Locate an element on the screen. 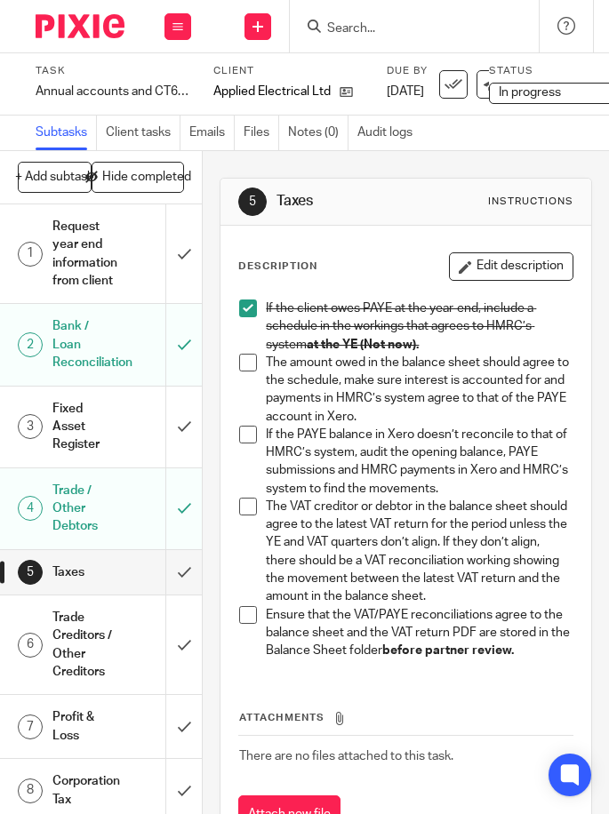 The width and height of the screenshot is (609, 814). a: Client tasks is located at coordinates (143, 132).